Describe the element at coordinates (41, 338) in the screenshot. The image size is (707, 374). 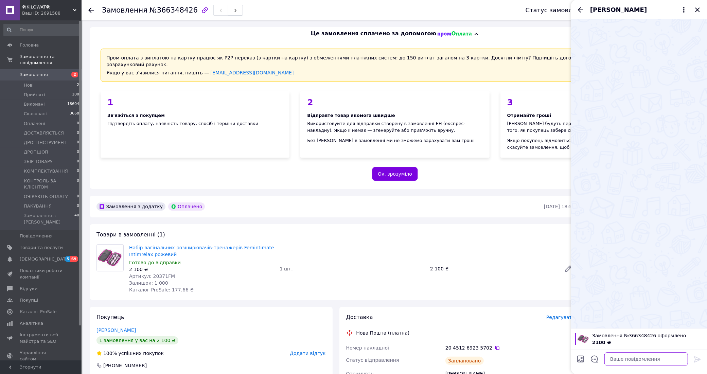
I see `span: Інструменти веб-майстра та SEO` at that location.